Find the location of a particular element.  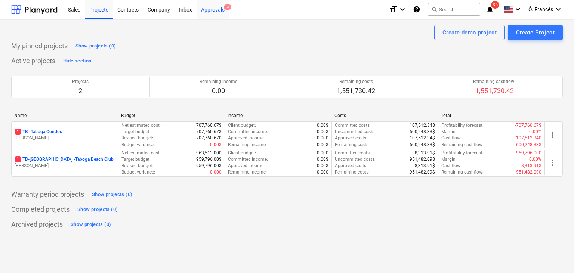

div: Budget is located at coordinates (172, 115).